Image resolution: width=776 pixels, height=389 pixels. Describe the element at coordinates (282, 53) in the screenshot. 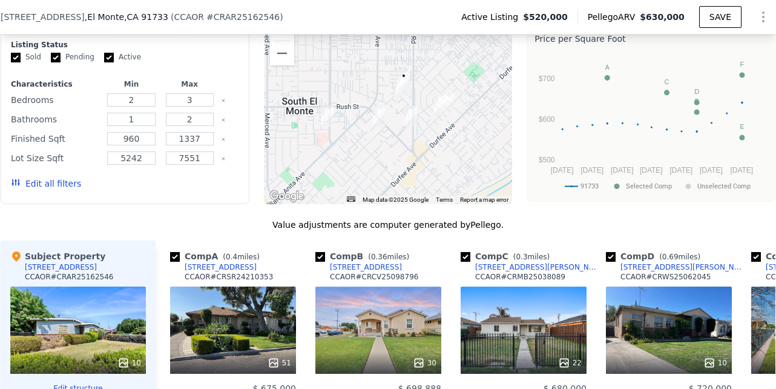

I see `button: Zoom out` at that location.